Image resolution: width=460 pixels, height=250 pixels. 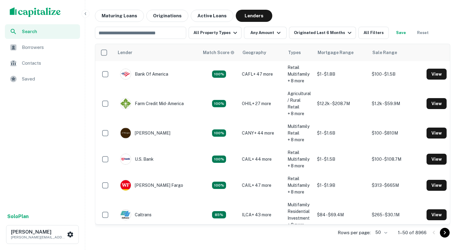 I want to click on td: $265 - $30.1M, so click(x=396, y=215).